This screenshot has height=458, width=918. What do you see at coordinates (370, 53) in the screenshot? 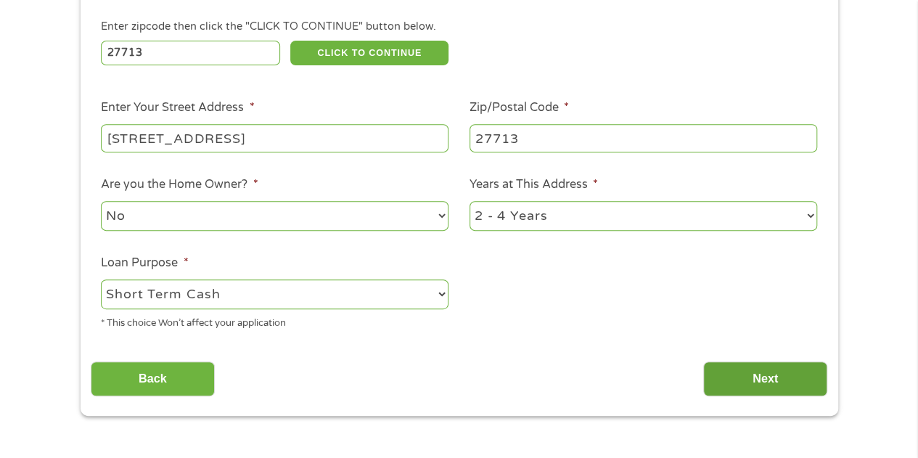
I see `button: CLICK TO CONTINUE` at bounding box center [370, 53].